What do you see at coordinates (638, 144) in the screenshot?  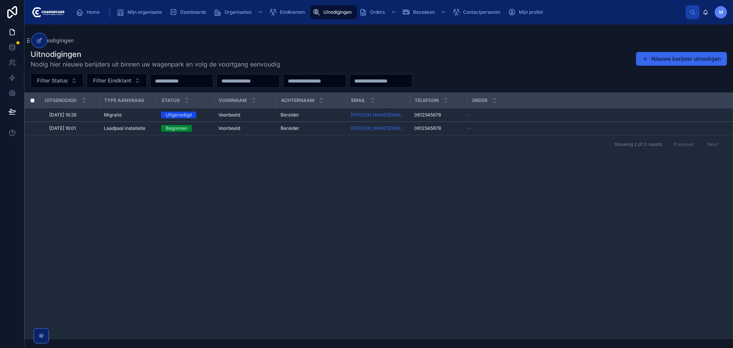 I see `span: Showing 2 of 2 results` at bounding box center [638, 144].